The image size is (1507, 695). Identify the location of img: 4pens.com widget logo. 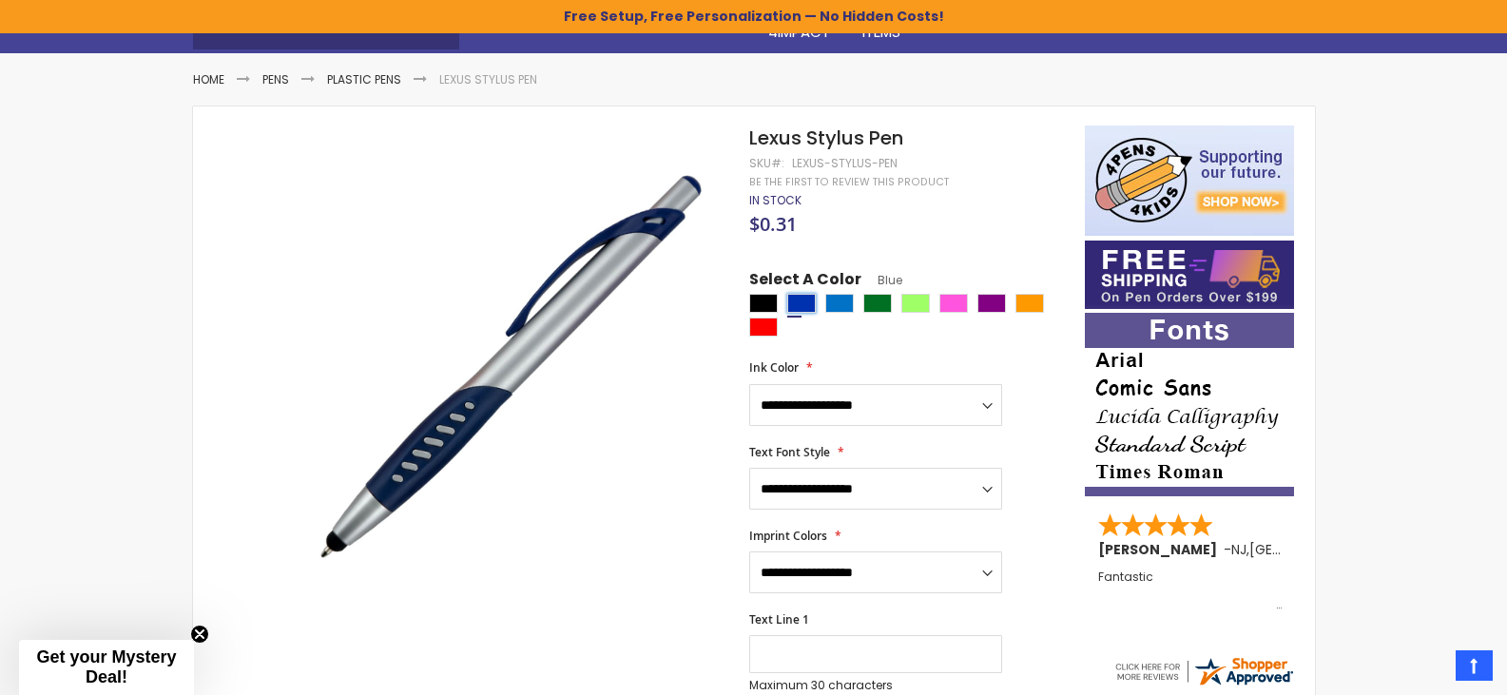
(1204, 671).